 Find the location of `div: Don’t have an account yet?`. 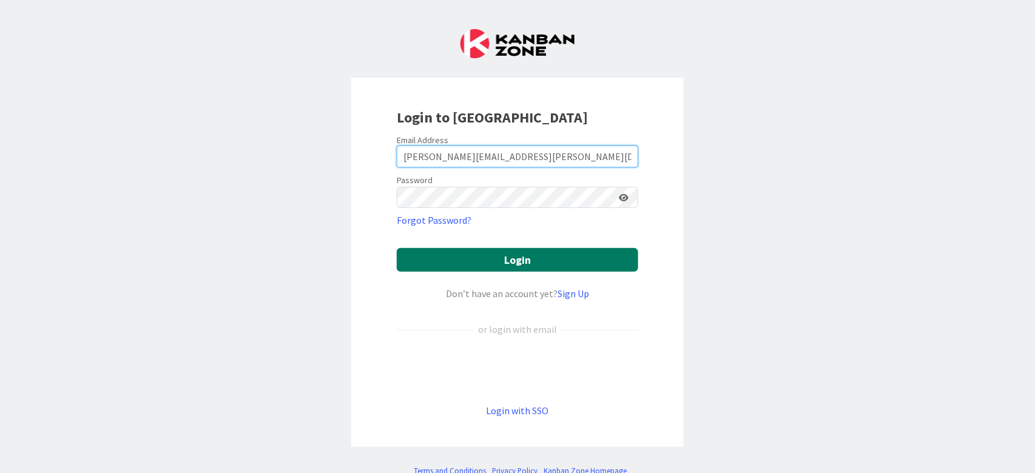

div: Don’t have an account yet? is located at coordinates (518, 294).